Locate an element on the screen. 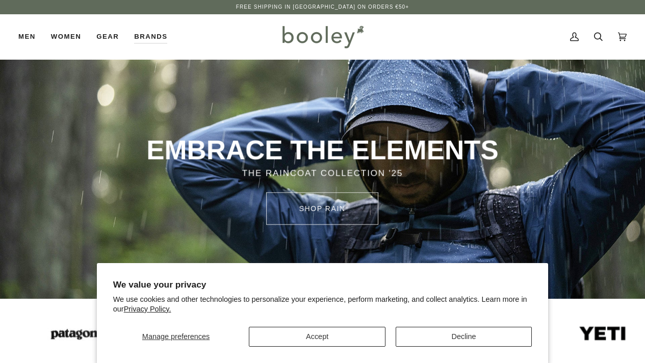 The width and height of the screenshot is (645, 363). span: Men is located at coordinates (27, 37).